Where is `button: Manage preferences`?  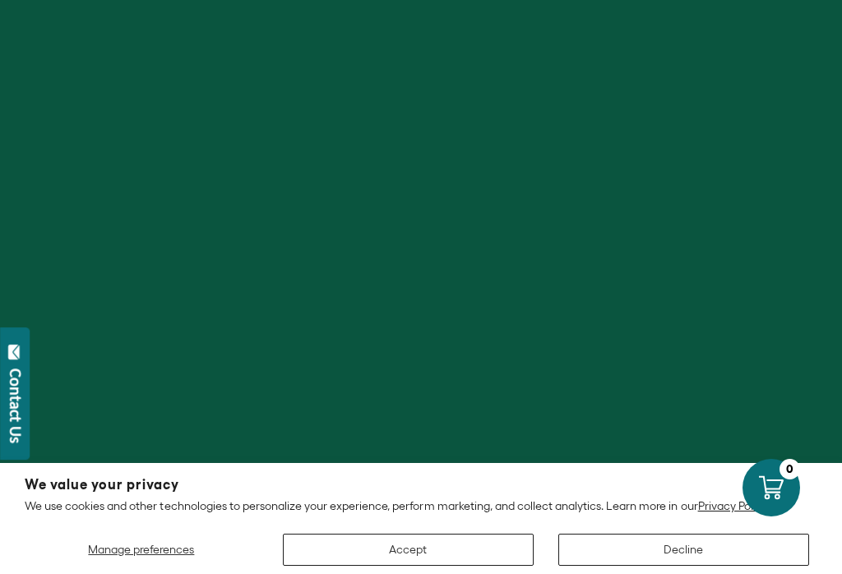 button: Manage preferences is located at coordinates (141, 549).